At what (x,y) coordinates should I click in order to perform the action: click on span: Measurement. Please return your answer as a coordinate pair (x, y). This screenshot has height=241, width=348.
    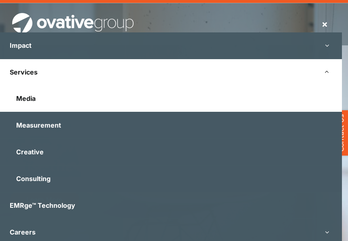
    Looking at the image, I should click on (38, 125).